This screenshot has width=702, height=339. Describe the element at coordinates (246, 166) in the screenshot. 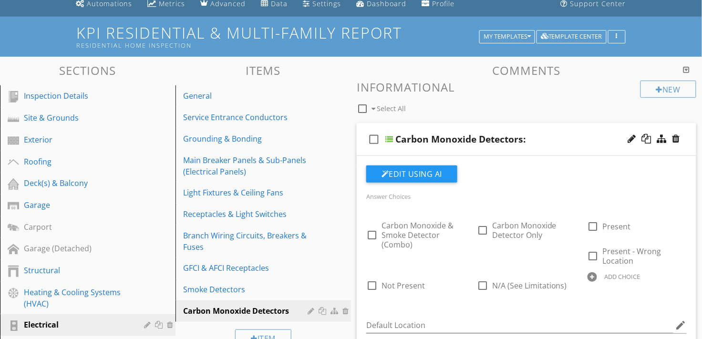

I see `div: Main Breaker Panels & Sub-Panels (Electrical Panels)` at that location.